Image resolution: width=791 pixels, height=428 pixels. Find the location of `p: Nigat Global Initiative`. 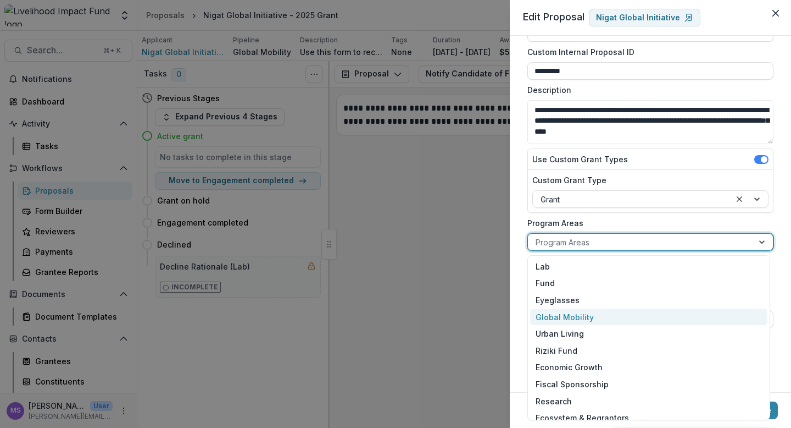

p: Nigat Global Initiative is located at coordinates (638, 18).